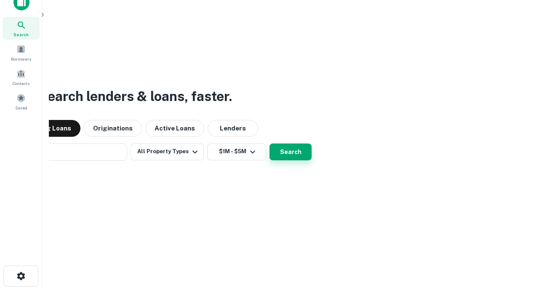 The image size is (539, 303). Describe the element at coordinates (290, 152) in the screenshot. I see `button: Search` at that location.